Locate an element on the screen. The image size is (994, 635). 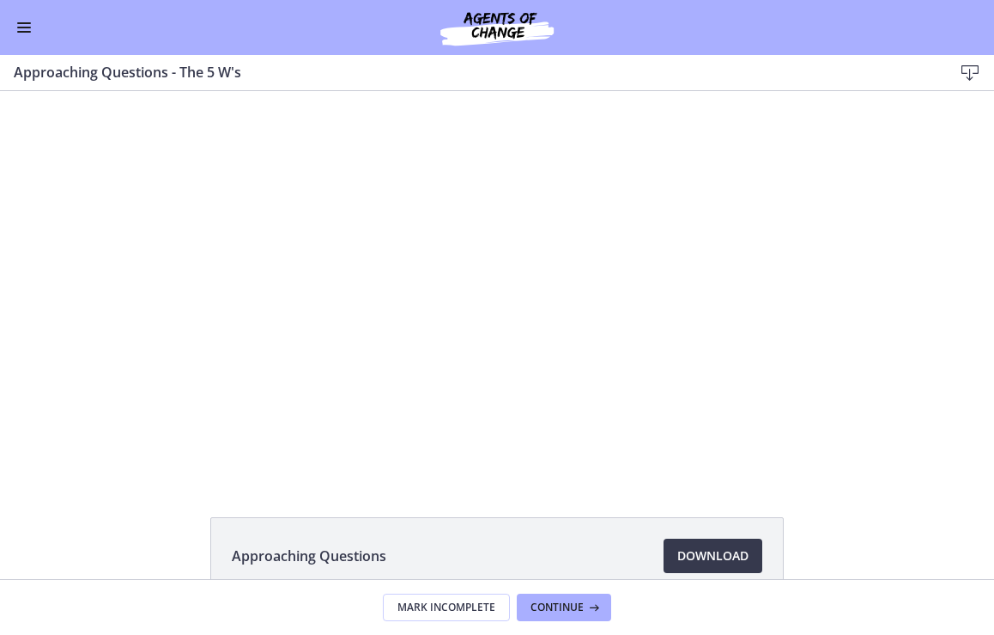
h3: Approaching Questions - The 5 W's is located at coordinates (470, 72).